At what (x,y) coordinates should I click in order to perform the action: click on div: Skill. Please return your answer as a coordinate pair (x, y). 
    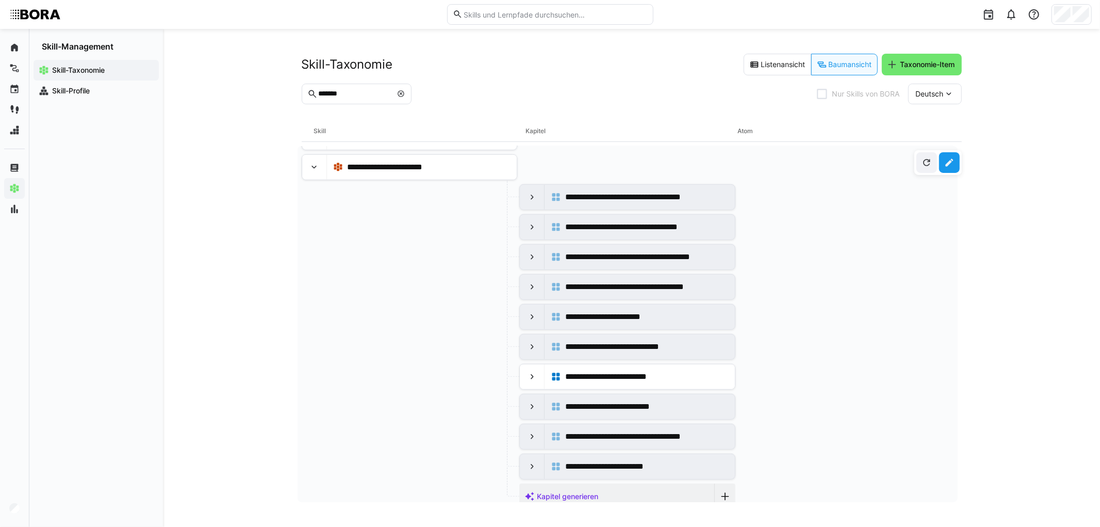
    Looking at the image, I should click on (420, 131).